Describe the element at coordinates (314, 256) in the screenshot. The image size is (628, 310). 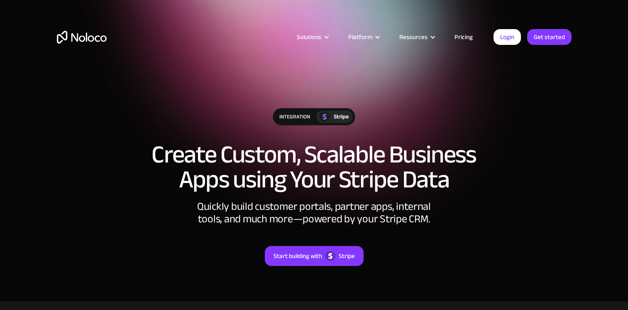
I see `a: Start building withStripe` at that location.